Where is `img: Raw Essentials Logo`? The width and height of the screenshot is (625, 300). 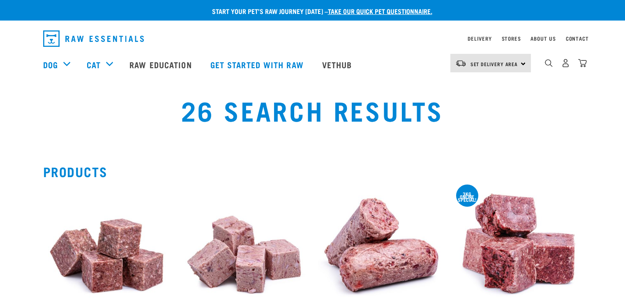 img: Raw Essentials Logo is located at coordinates (93, 39).